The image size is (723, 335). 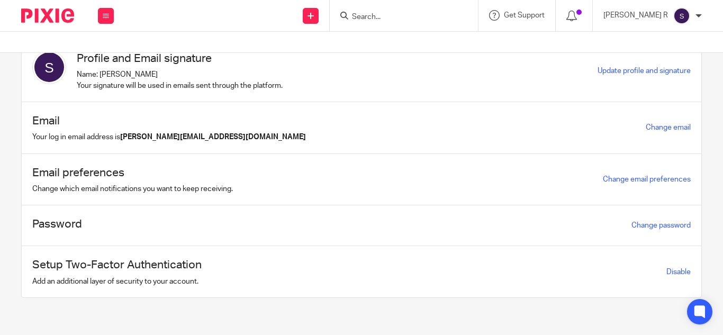 What do you see at coordinates (647, 180) in the screenshot?
I see `a: Change email preferences` at bounding box center [647, 180].